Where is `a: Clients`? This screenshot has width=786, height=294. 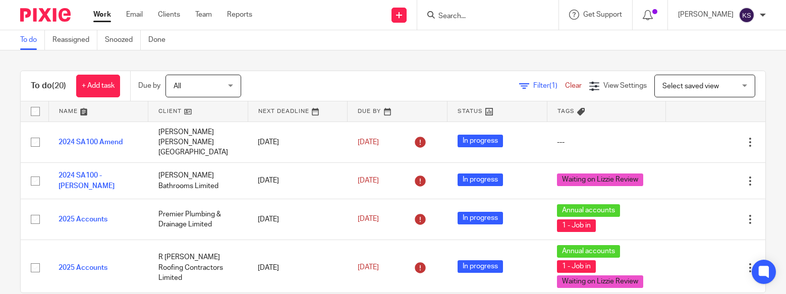
a: Clients is located at coordinates (169, 15).